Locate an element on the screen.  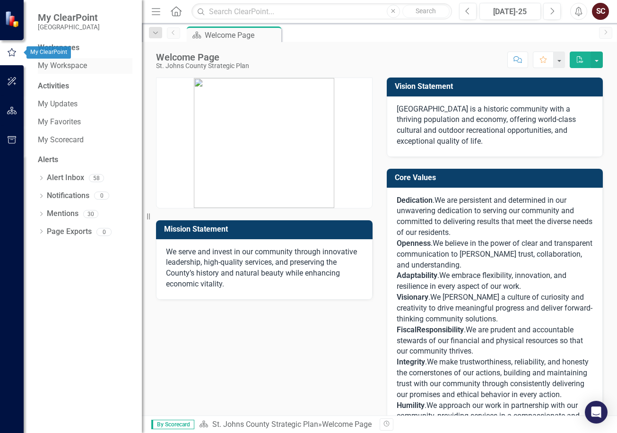
span: We serve and invest in our community through innovative leadership, high-quality services, and pr... is located at coordinates (261, 268).